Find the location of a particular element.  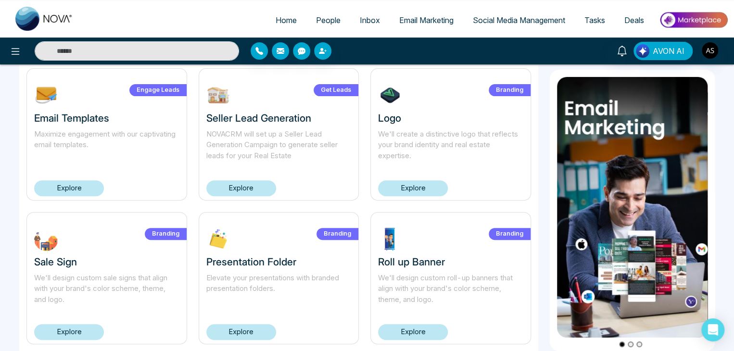

img: W9EOY1739212645.jpg is located at coordinates (218, 95).